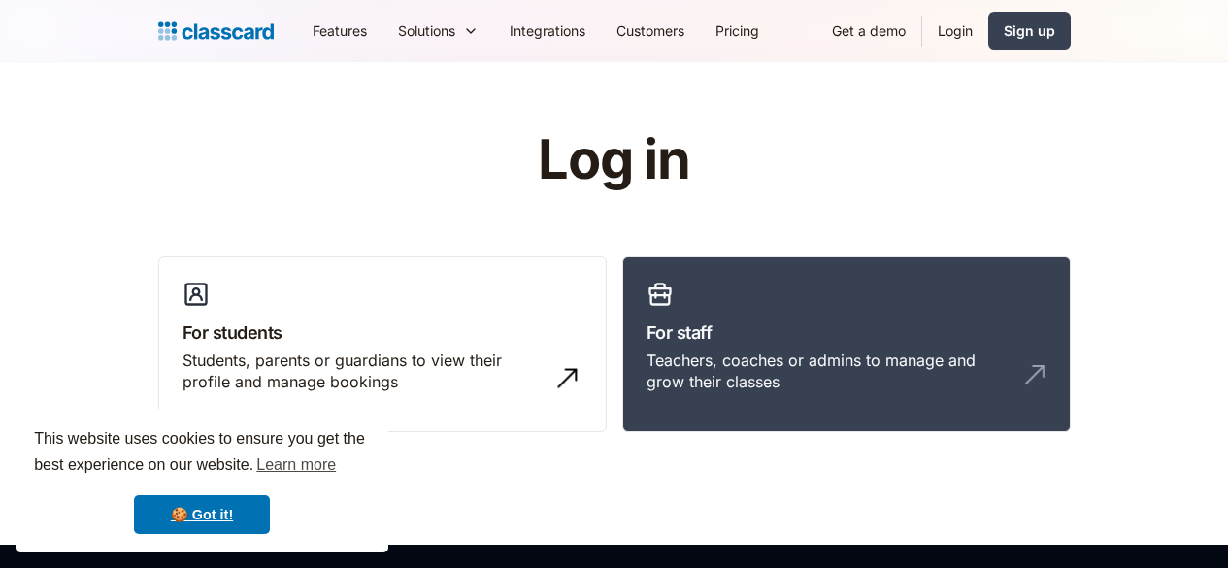 Image resolution: width=1228 pixels, height=568 pixels. Describe the element at coordinates (869, 30) in the screenshot. I see `a: Get a demo` at that location.